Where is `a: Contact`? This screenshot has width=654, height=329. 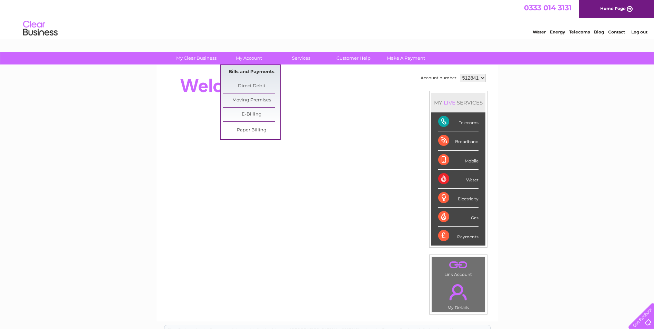 a: Contact is located at coordinates (617, 32).